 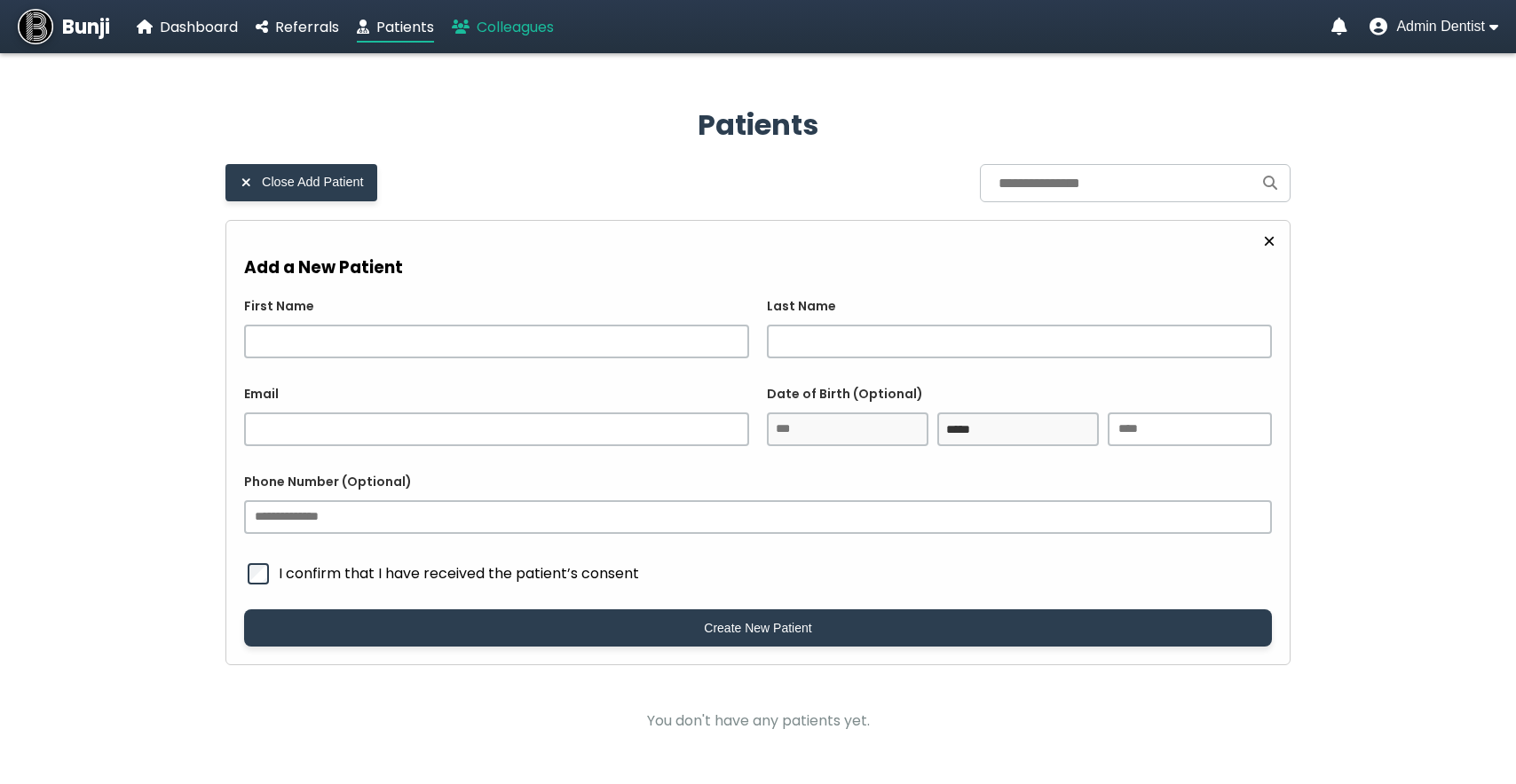 I want to click on a: Patients, so click(x=395, y=27).